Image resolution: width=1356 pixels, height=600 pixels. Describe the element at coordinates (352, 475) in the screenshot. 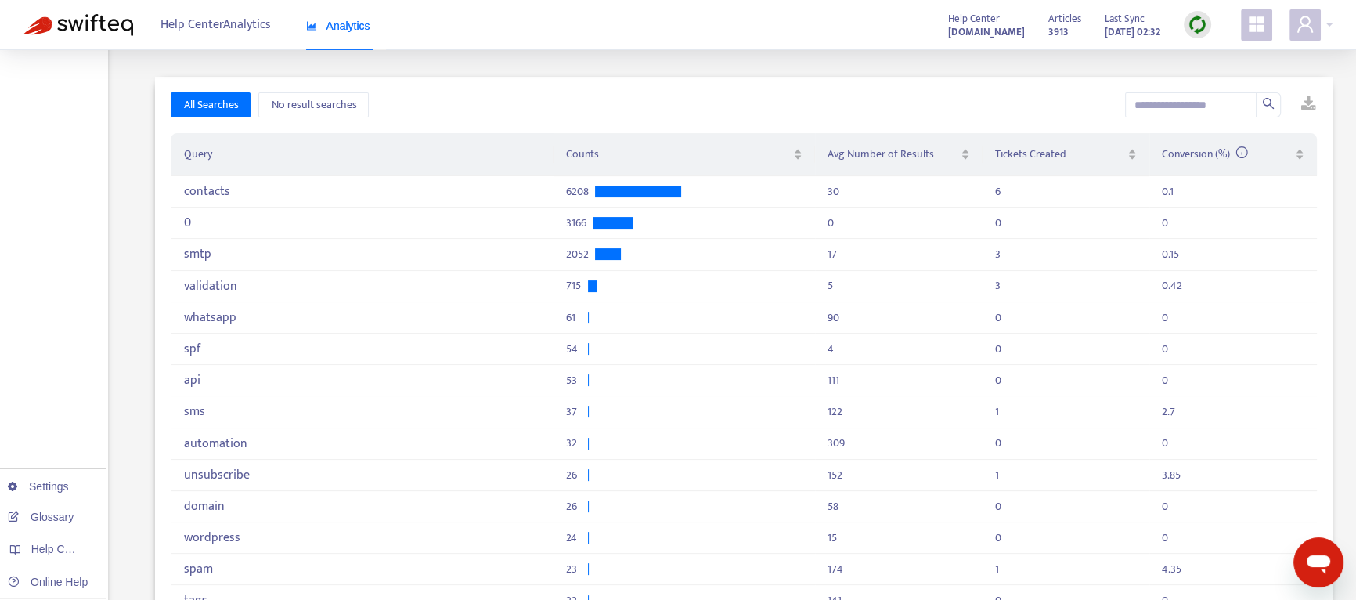

I see `div: unsubscribe` at that location.